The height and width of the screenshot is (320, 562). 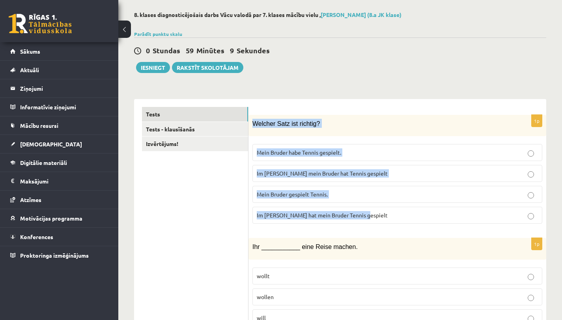 What do you see at coordinates (30, 70) in the screenshot?
I see `span: Aktuāli` at bounding box center [30, 70].